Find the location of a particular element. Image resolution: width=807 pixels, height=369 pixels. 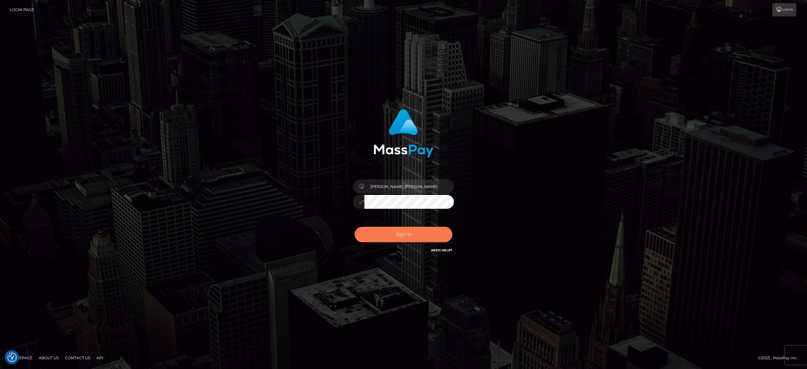

button: Consent Preferences is located at coordinates (12, 357).